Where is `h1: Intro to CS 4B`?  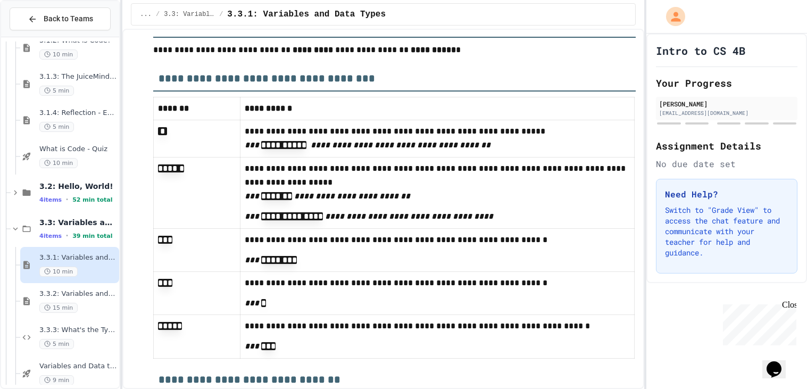
h1: Intro to CS 4B is located at coordinates (701, 51).